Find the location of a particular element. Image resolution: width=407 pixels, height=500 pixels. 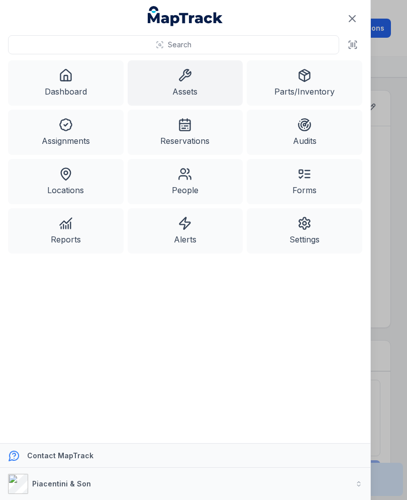

a: Reports is located at coordinates (66, 231).